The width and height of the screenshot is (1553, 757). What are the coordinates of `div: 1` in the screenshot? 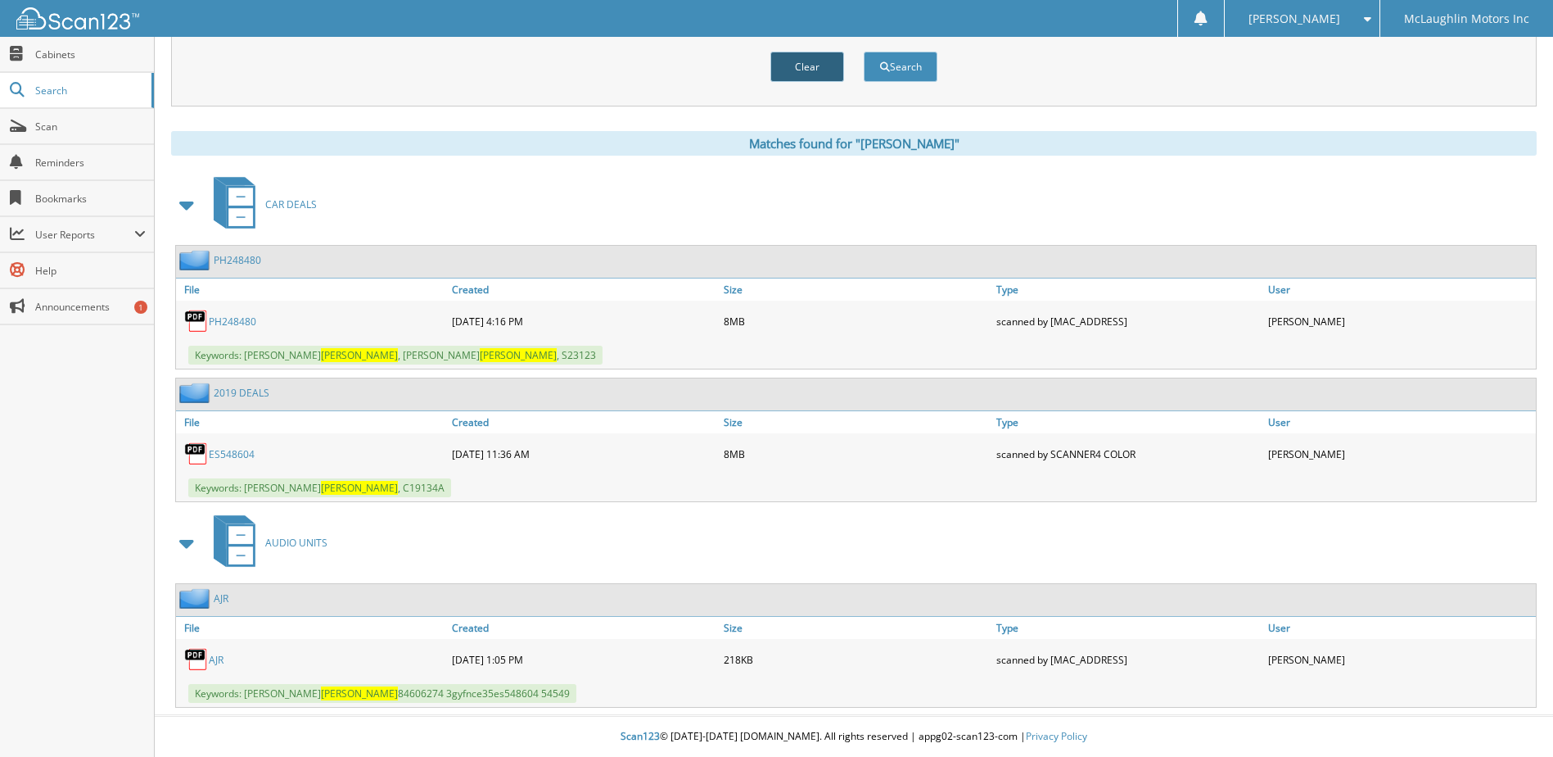 It's located at (141, 307).